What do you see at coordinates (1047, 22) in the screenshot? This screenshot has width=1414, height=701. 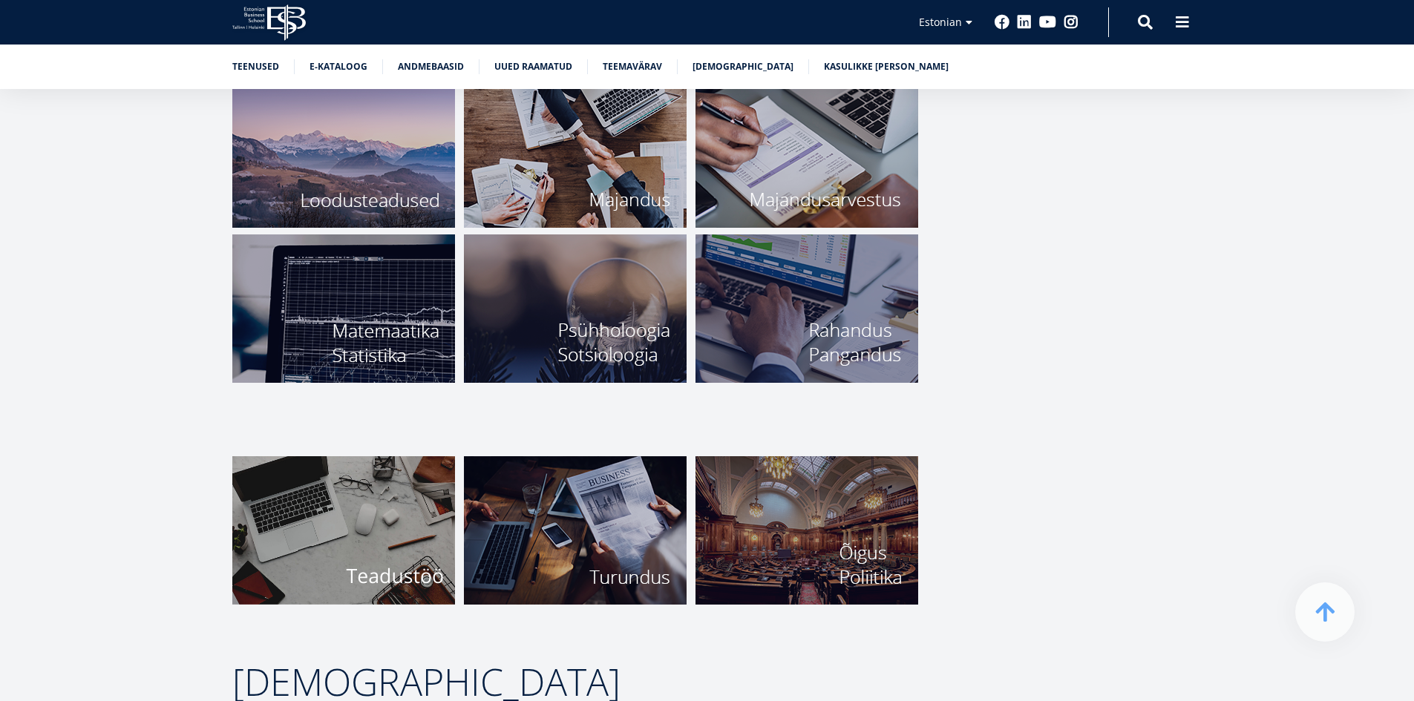 I see `a: Youtube` at bounding box center [1047, 22].